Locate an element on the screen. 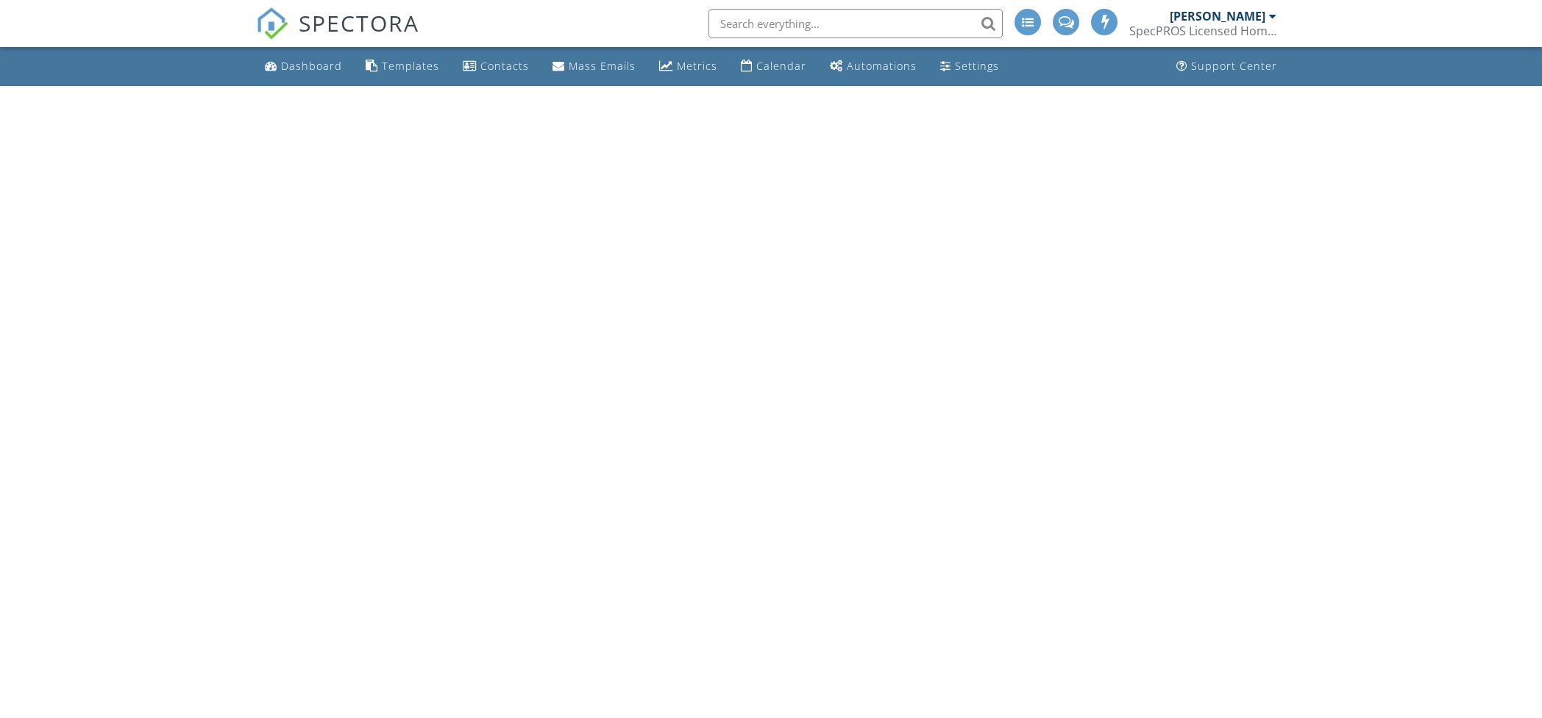 This screenshot has height=718, width=1542. div: Templates is located at coordinates (411, 65).